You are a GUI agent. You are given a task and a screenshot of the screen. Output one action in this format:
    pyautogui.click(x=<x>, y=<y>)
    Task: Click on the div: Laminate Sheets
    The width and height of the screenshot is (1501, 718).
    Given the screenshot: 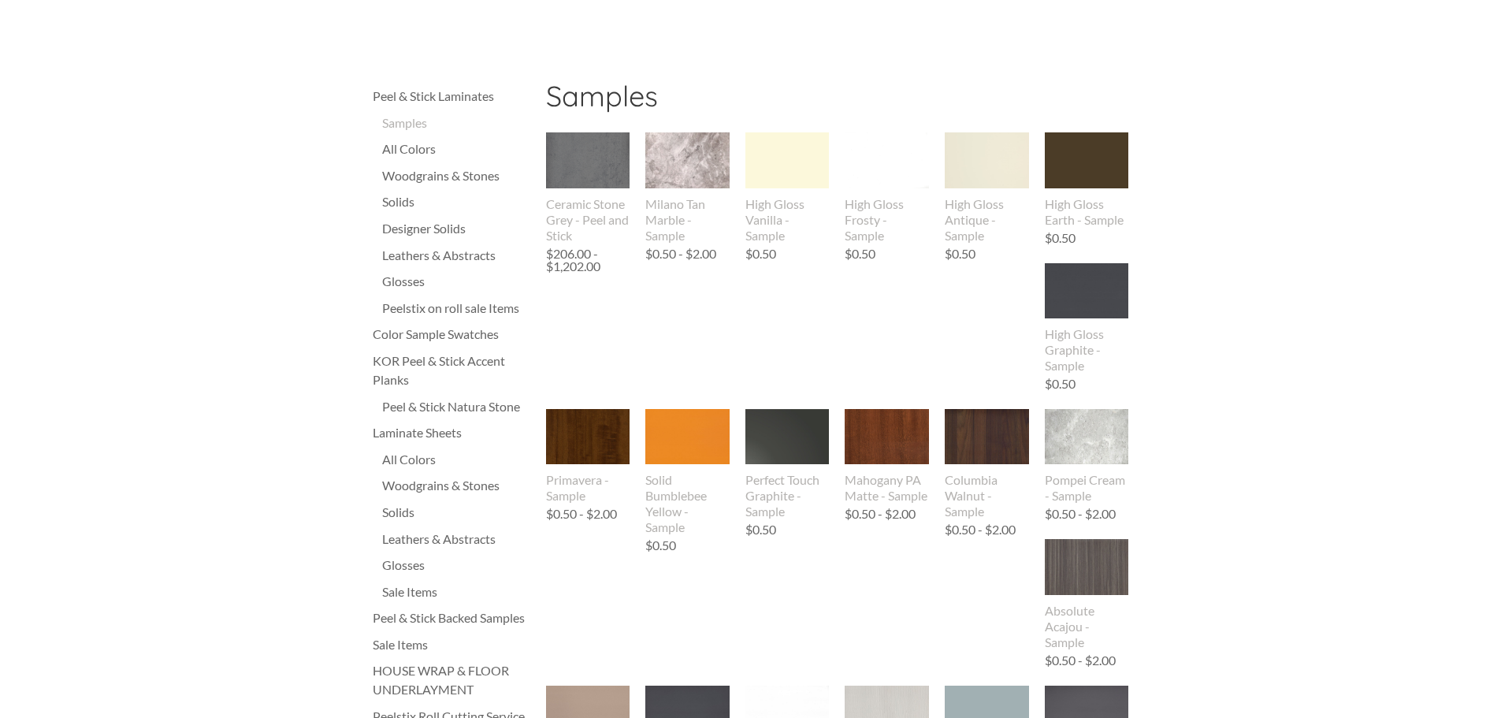 What is the action you would take?
    pyautogui.click(x=452, y=433)
    